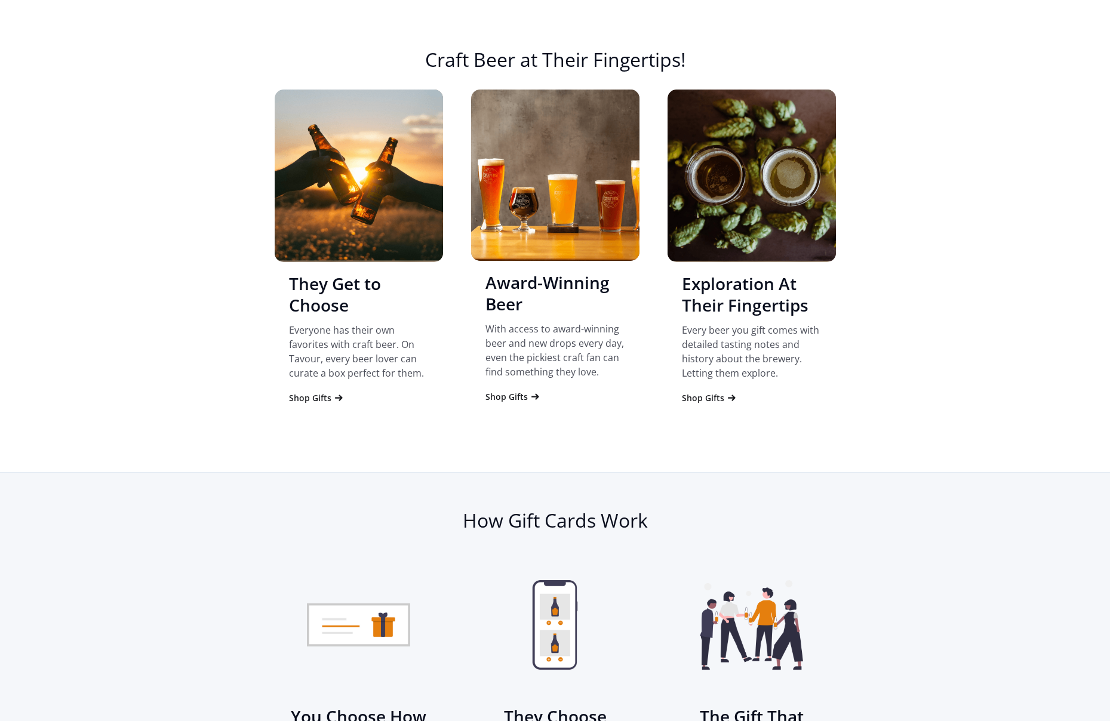 Image resolution: width=1110 pixels, height=721 pixels. What do you see at coordinates (359, 294) in the screenshot?
I see `h3: They Get to Choose` at bounding box center [359, 294].